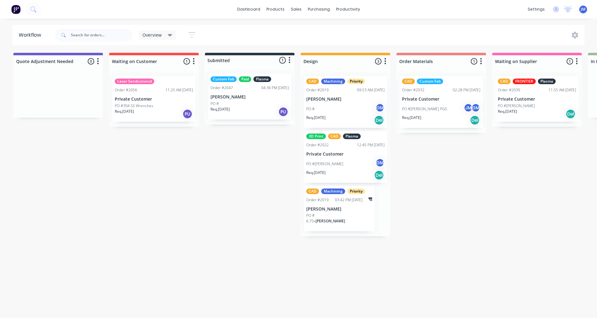  I want to click on div: Order #2030, so click(509, 90).